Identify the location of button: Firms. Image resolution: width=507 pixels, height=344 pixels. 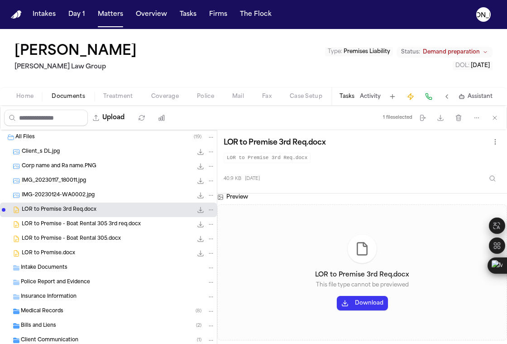
(218, 14).